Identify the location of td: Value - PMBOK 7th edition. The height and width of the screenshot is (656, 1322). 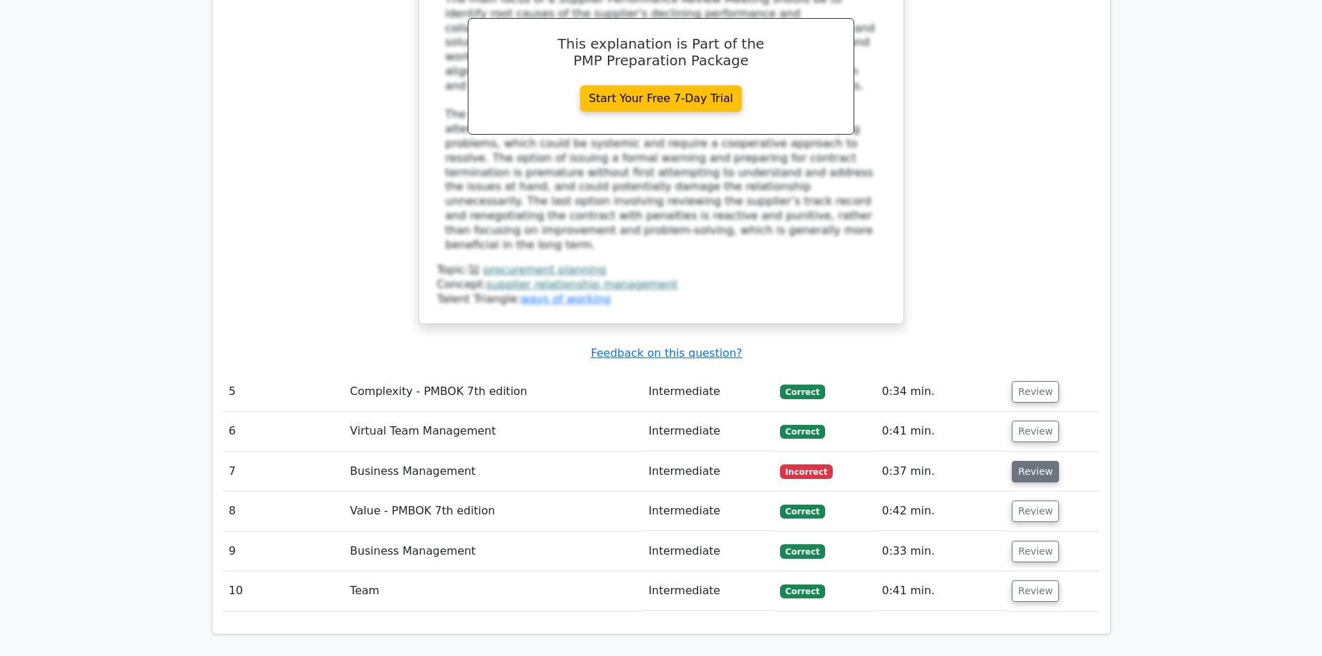
(493, 511).